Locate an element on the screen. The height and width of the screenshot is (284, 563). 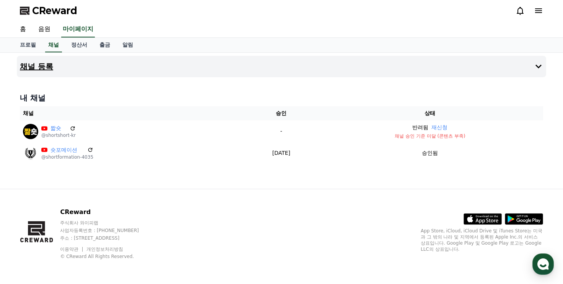
a: 정산서 is located at coordinates (79, 45).